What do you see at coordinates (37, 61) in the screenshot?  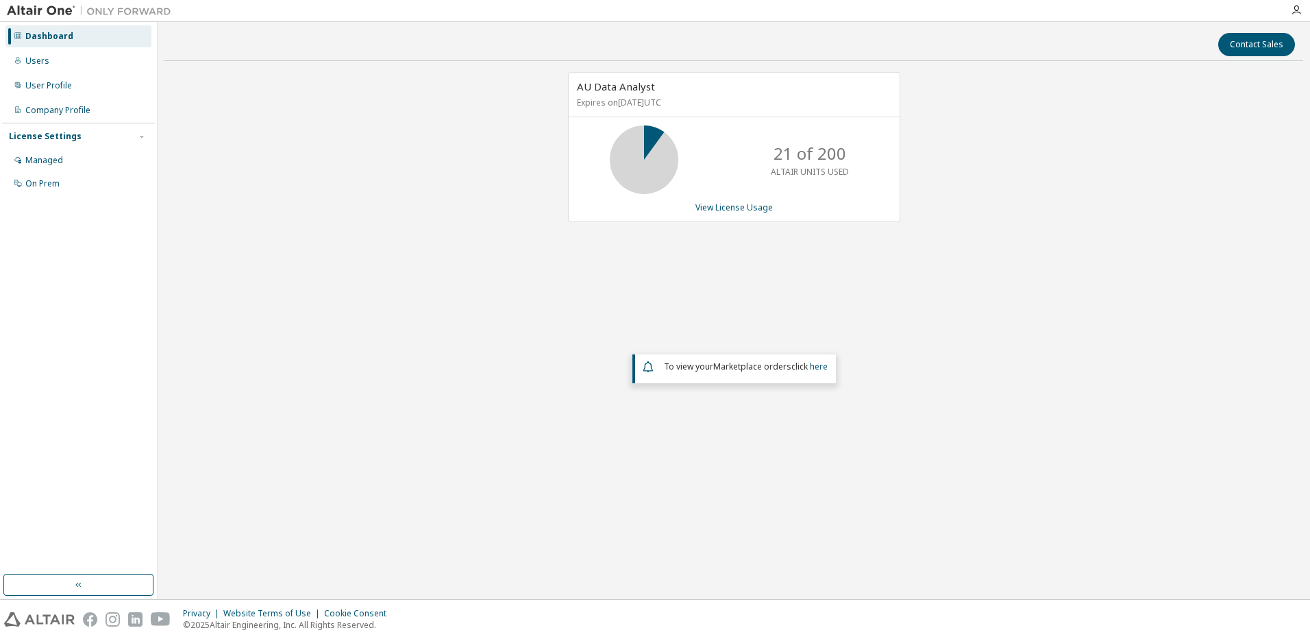 I see `div: Users` at bounding box center [37, 61].